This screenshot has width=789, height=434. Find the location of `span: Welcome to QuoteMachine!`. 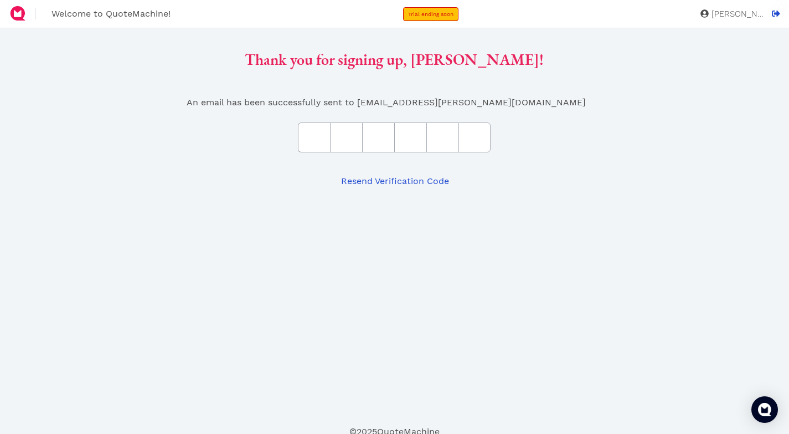

span: Welcome to QuoteMachine! is located at coordinates (111, 13).